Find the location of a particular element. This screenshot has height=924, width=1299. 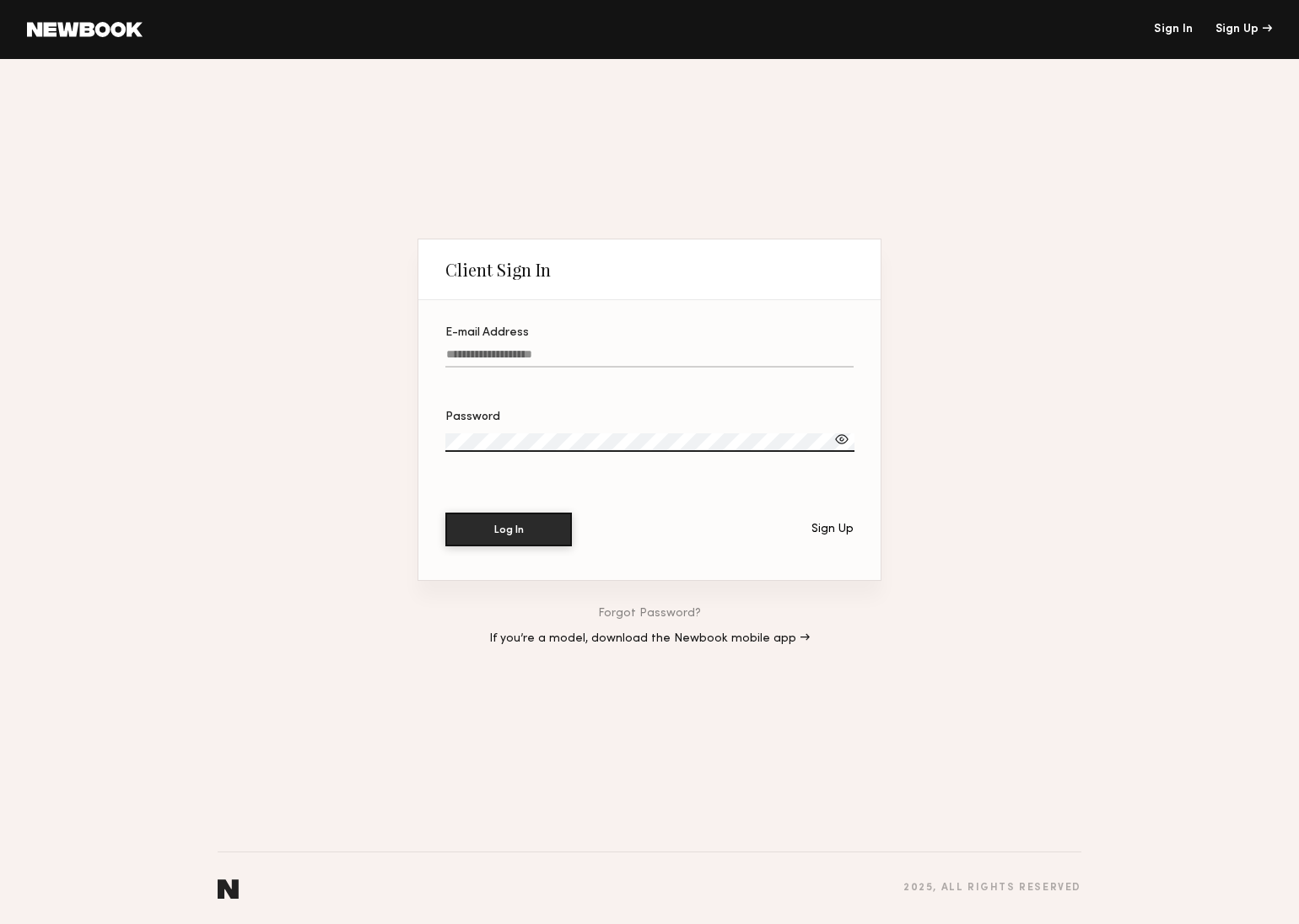

button: Log In is located at coordinates (508, 530).